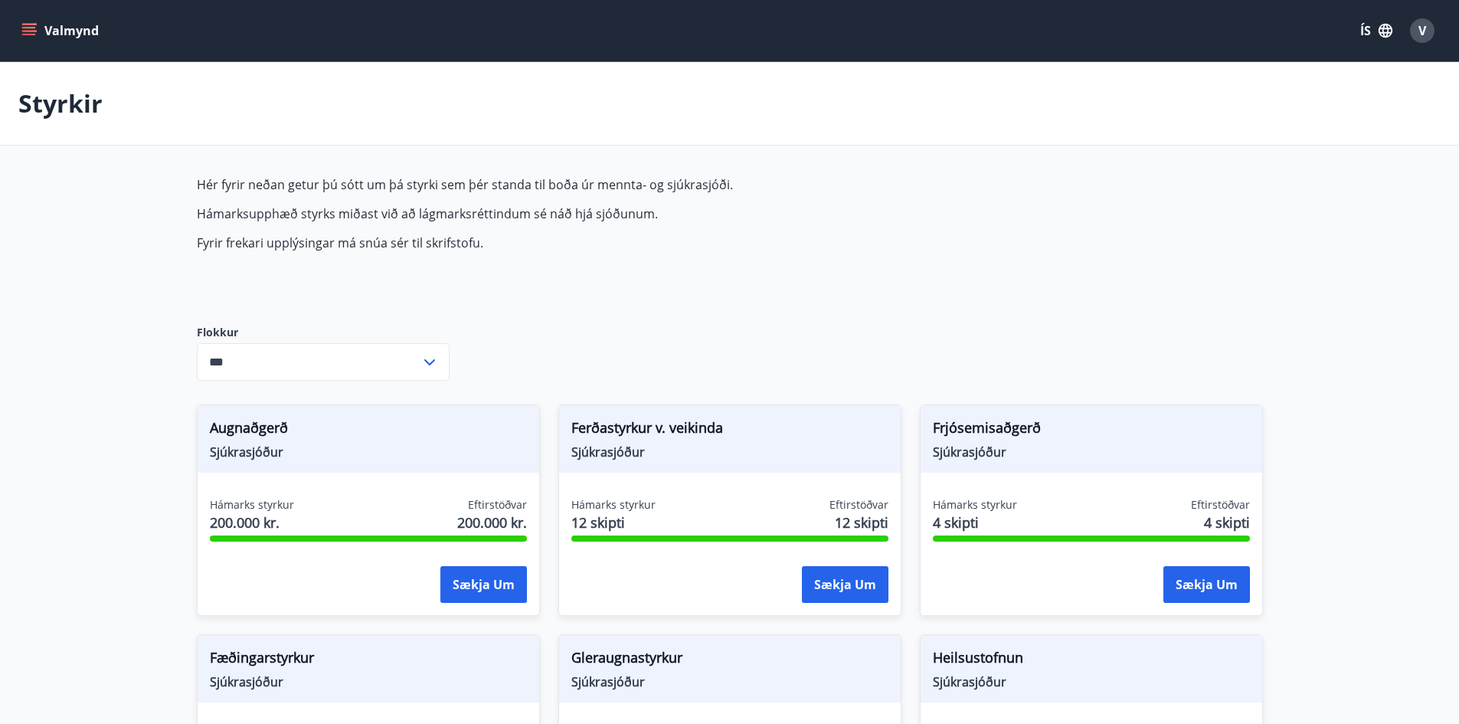 The image size is (1459, 724). What do you see at coordinates (61, 103) in the screenshot?
I see `p: Styrkir` at bounding box center [61, 103].